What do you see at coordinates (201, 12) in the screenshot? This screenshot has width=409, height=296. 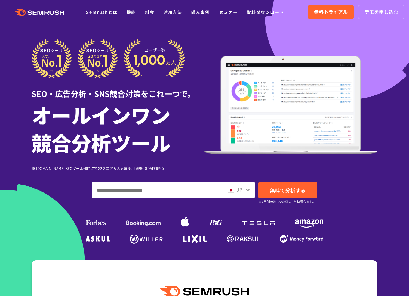 I see `a: 導入事例` at bounding box center [201, 12].